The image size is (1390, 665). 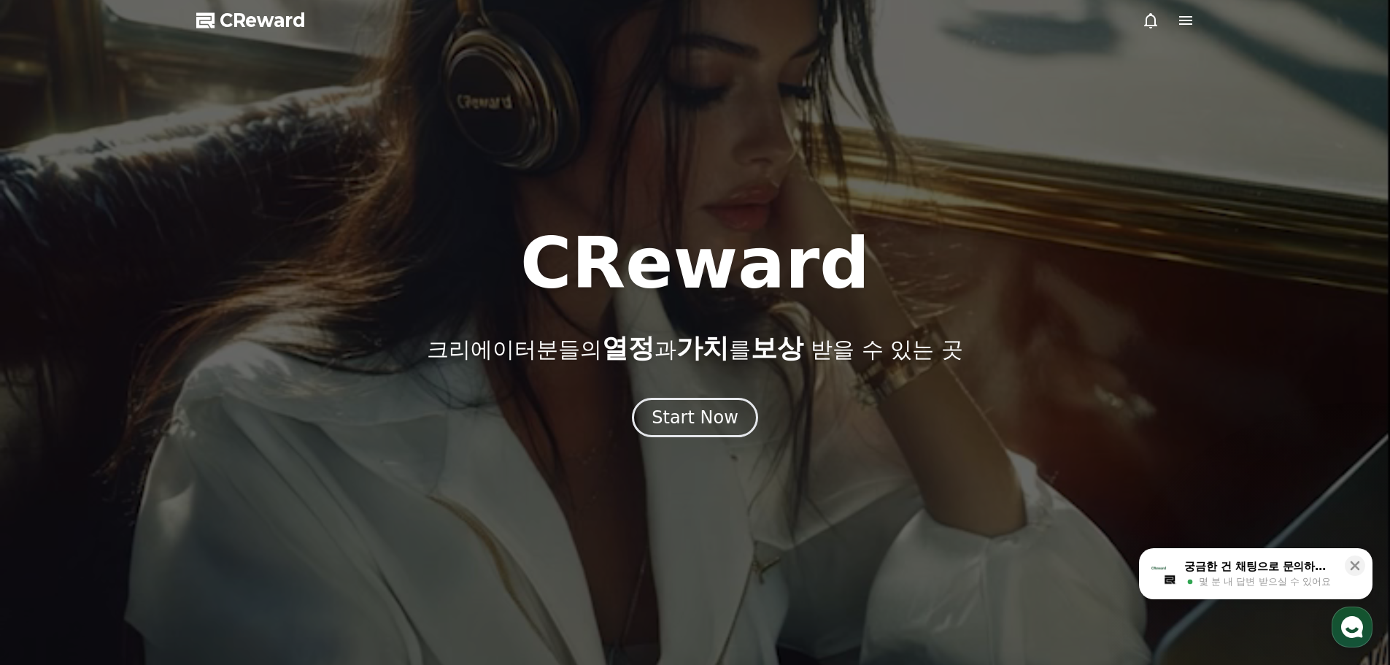 I want to click on div: Start Now, so click(x=695, y=417).